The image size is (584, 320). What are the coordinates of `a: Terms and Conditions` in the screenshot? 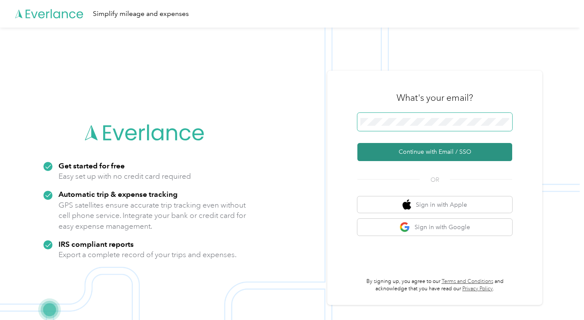 It's located at (468, 281).